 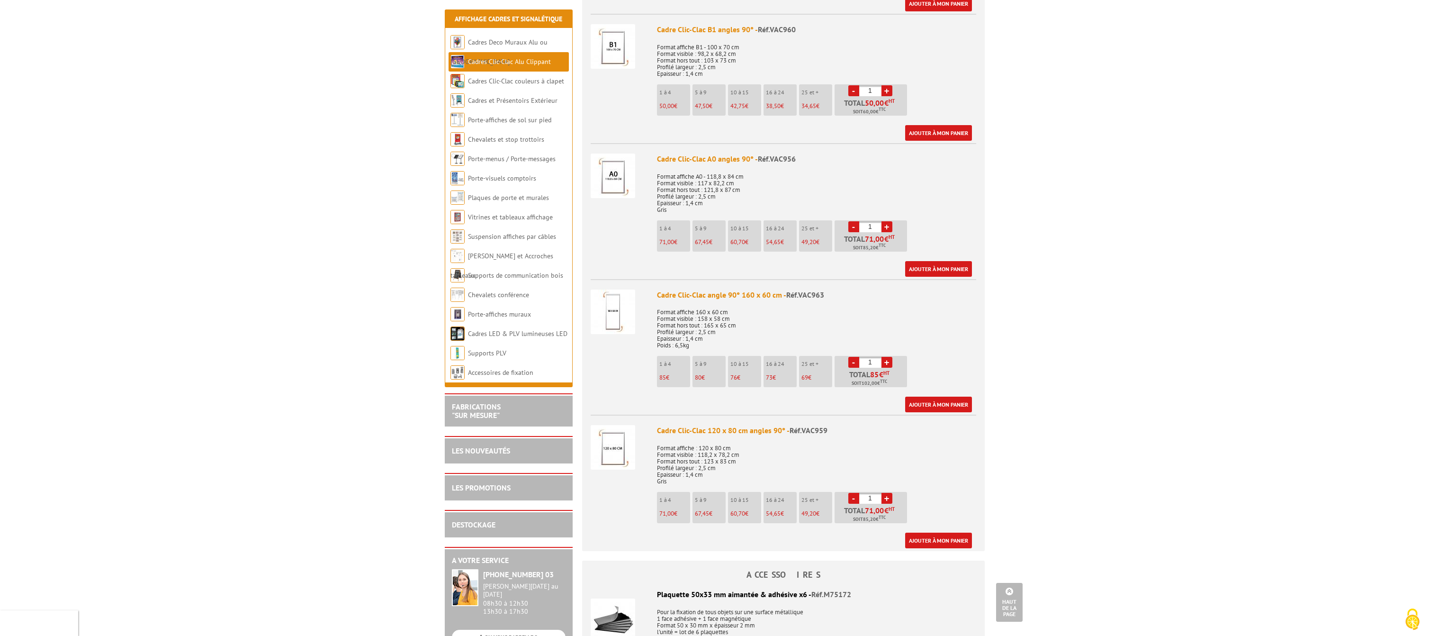 What do you see at coordinates (457, 139) in the screenshot?
I see `img: Chevalets et stop trottoirs` at bounding box center [457, 139].